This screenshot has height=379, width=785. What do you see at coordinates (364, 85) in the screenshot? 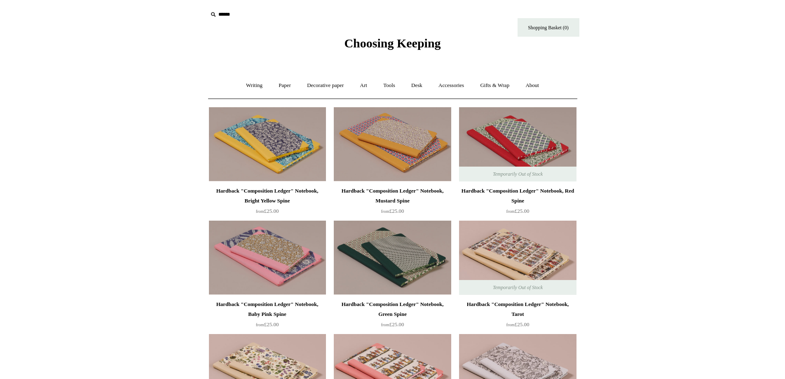
I see `a: Art` at bounding box center [364, 85].